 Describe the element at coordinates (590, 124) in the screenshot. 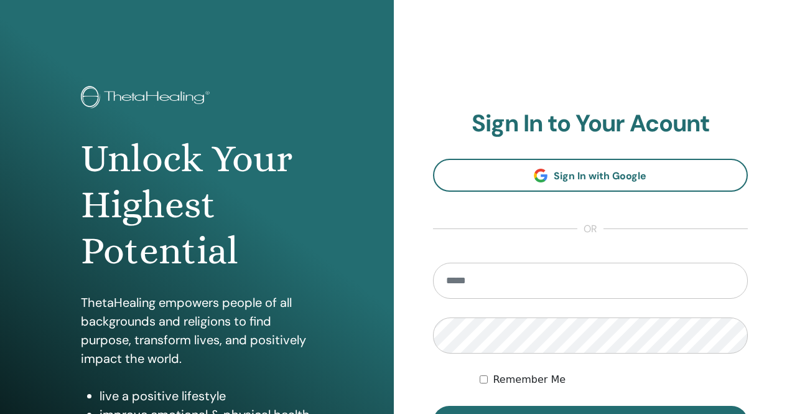

I see `h2: Sign In to Your Acount` at that location.